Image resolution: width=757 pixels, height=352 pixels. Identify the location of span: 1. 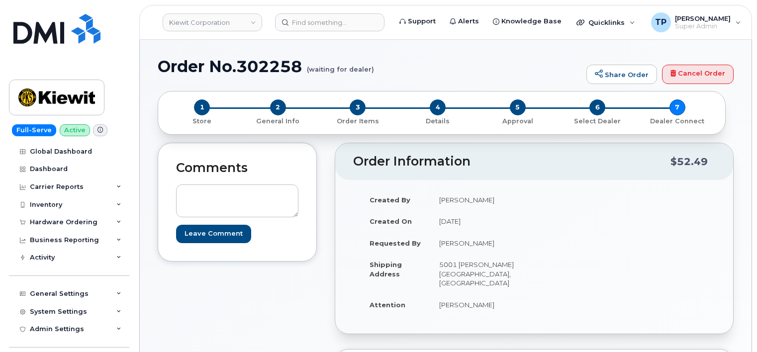
(202, 107).